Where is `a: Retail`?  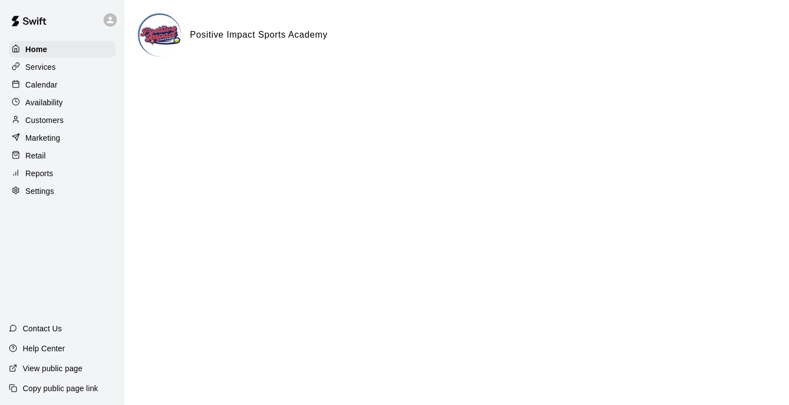 a: Retail is located at coordinates (62, 156).